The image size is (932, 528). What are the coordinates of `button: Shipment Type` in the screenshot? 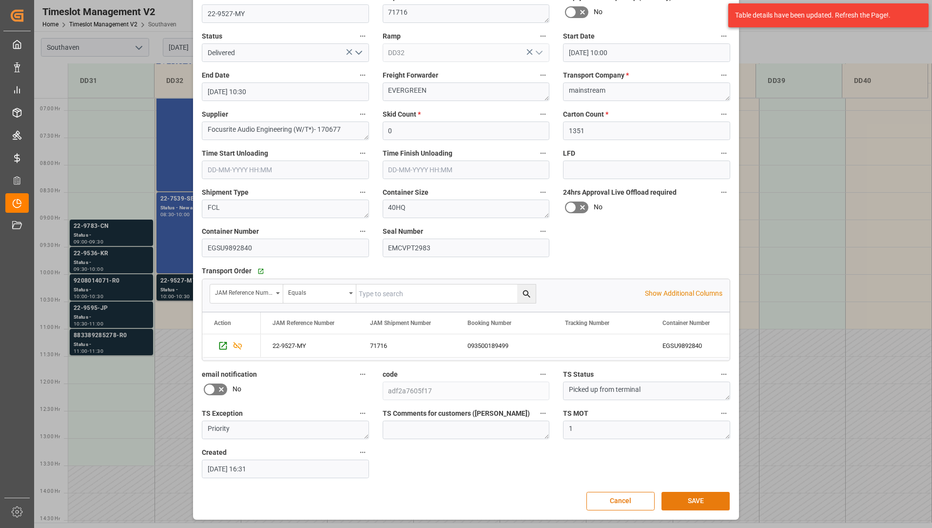 It's located at (363, 192).